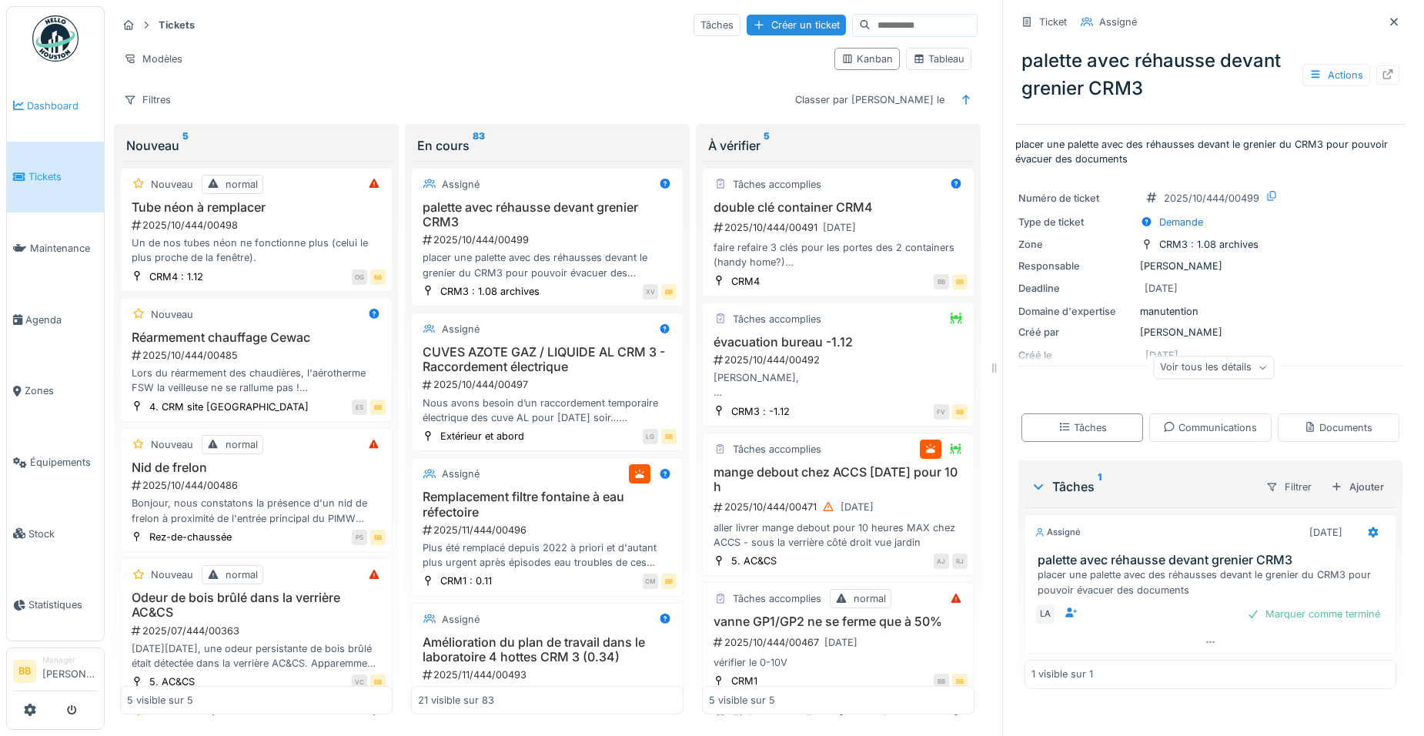  What do you see at coordinates (55, 177) in the screenshot?
I see `a: Tickets` at bounding box center [55, 177].